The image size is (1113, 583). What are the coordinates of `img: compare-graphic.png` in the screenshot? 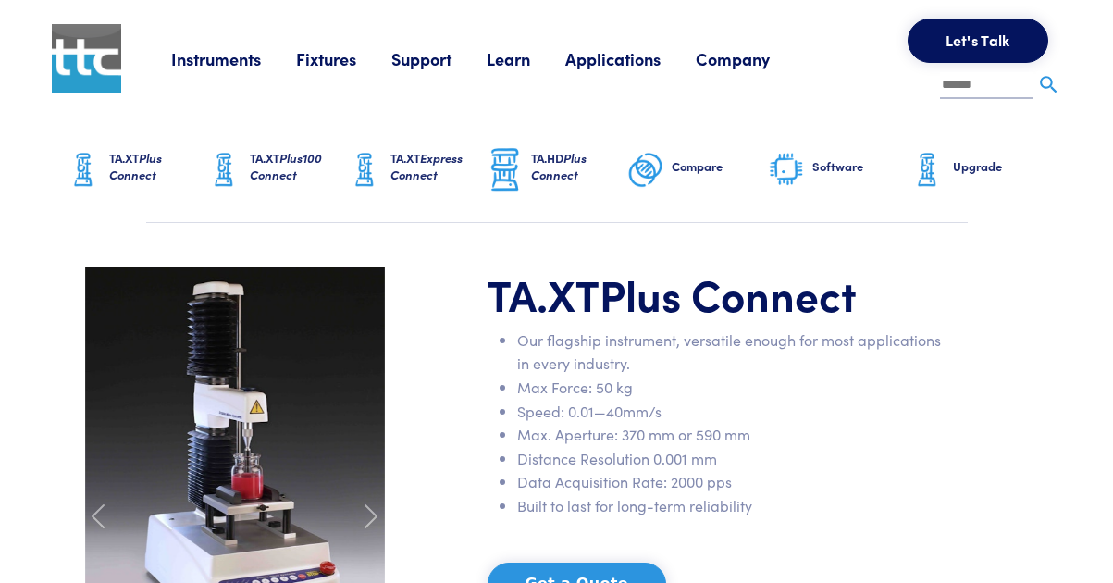 It's located at (646, 170).